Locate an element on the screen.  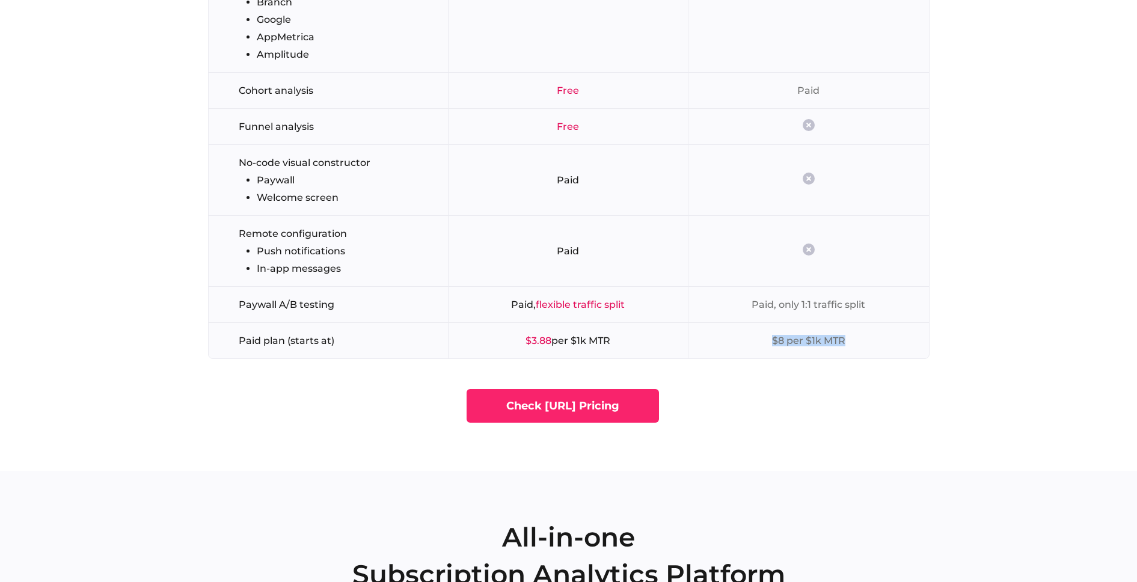
span: Paywall A/B testing is located at coordinates (286, 304).